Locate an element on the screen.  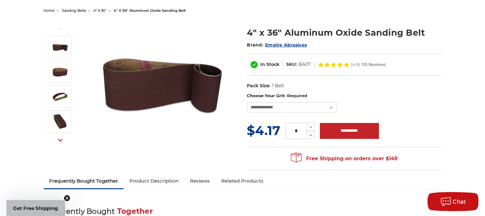
a: Reviews is located at coordinates (200, 181).